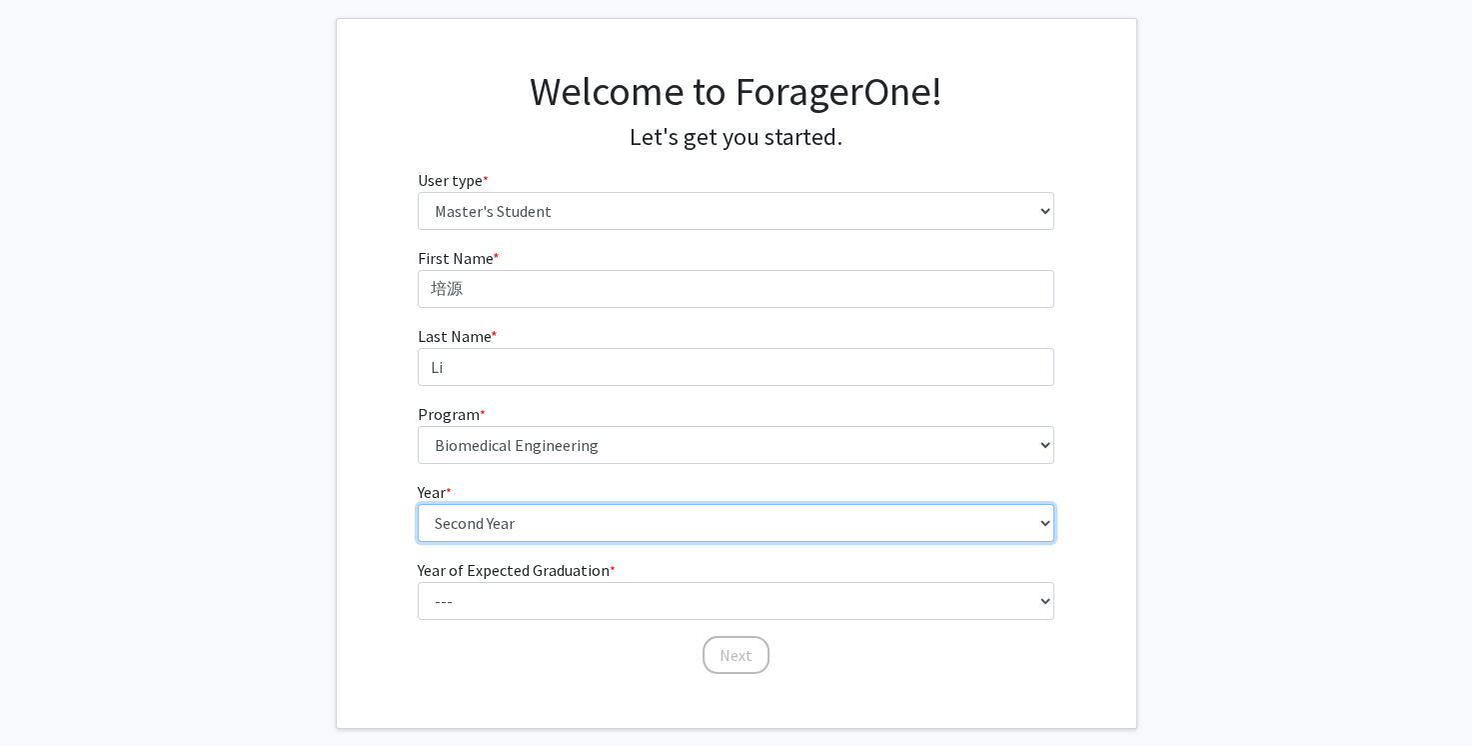 Image resolution: width=1472 pixels, height=746 pixels. What do you see at coordinates (454, 336) in the screenshot?
I see `span: Last Name` at bounding box center [454, 336].